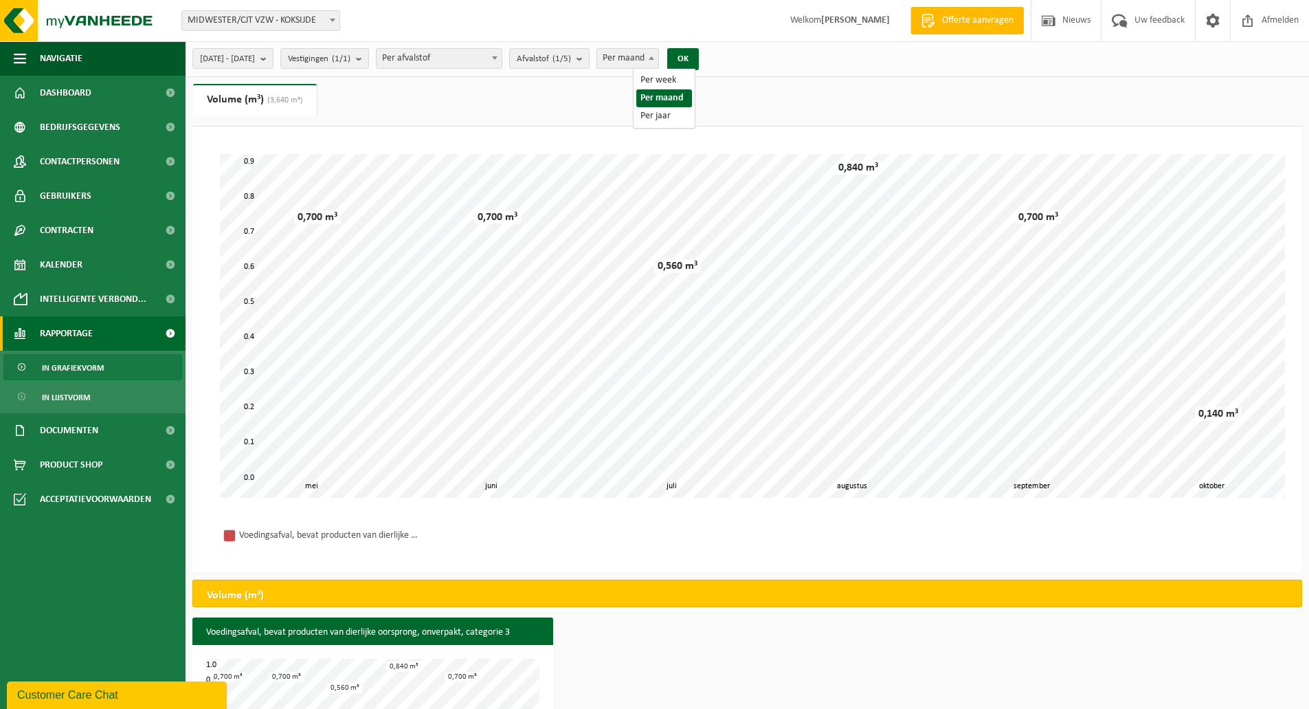  I want to click on button: Afvalstof(1/5), so click(549, 58).